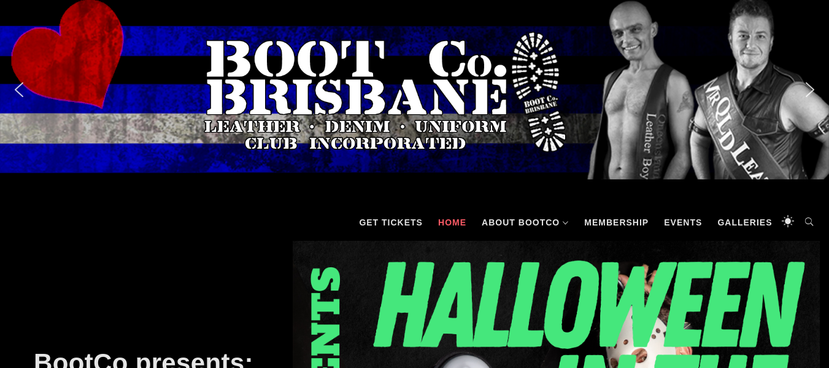  What do you see at coordinates (616, 222) in the screenshot?
I see `a: Membership` at bounding box center [616, 222].